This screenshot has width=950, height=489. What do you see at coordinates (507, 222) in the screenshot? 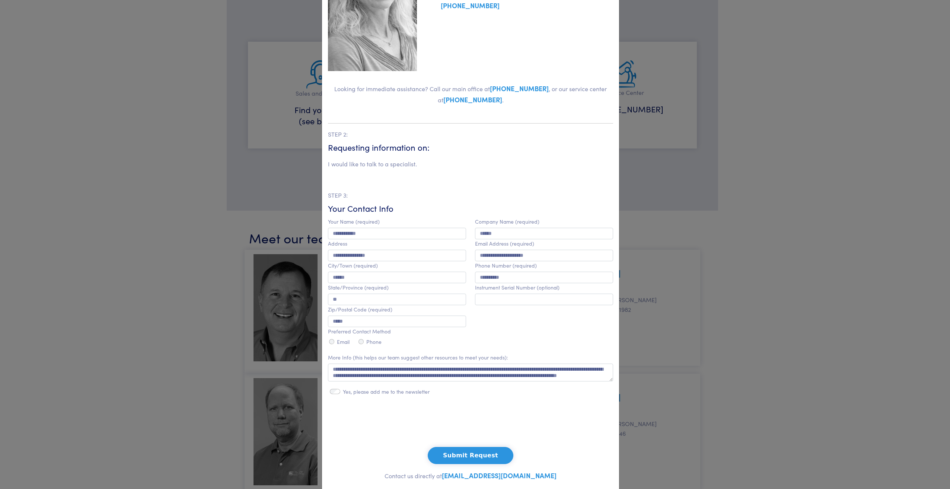
I see `label: Company Name (required)` at bounding box center [507, 222].